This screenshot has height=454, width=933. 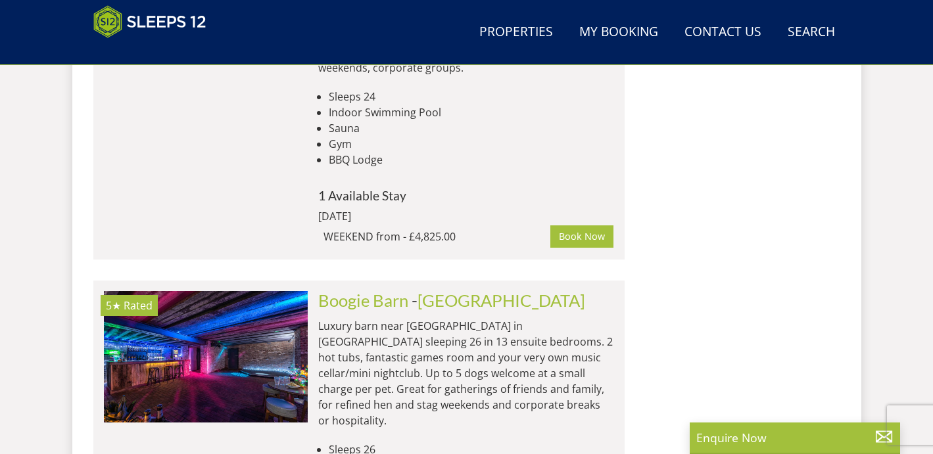 What do you see at coordinates (138, 306) in the screenshot?
I see `span: Rated` at bounding box center [138, 306].